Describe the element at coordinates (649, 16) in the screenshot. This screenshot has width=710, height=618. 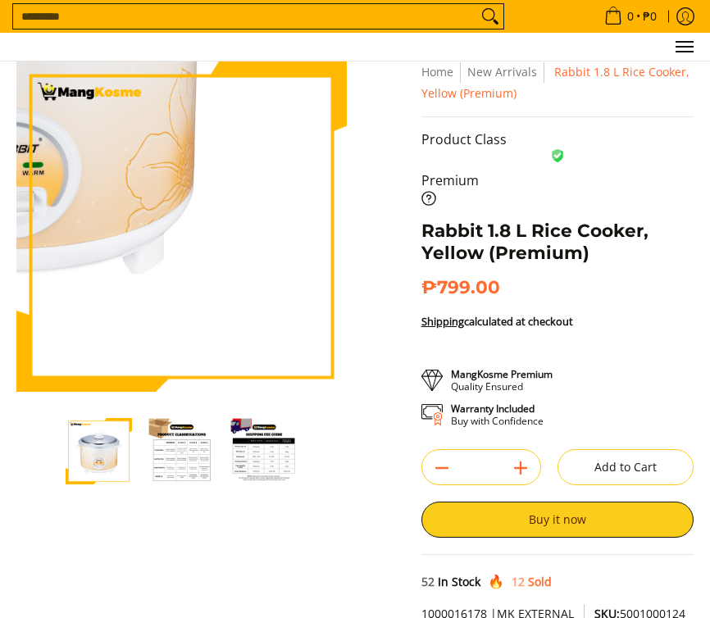
I see `span: ₱0` at that location.